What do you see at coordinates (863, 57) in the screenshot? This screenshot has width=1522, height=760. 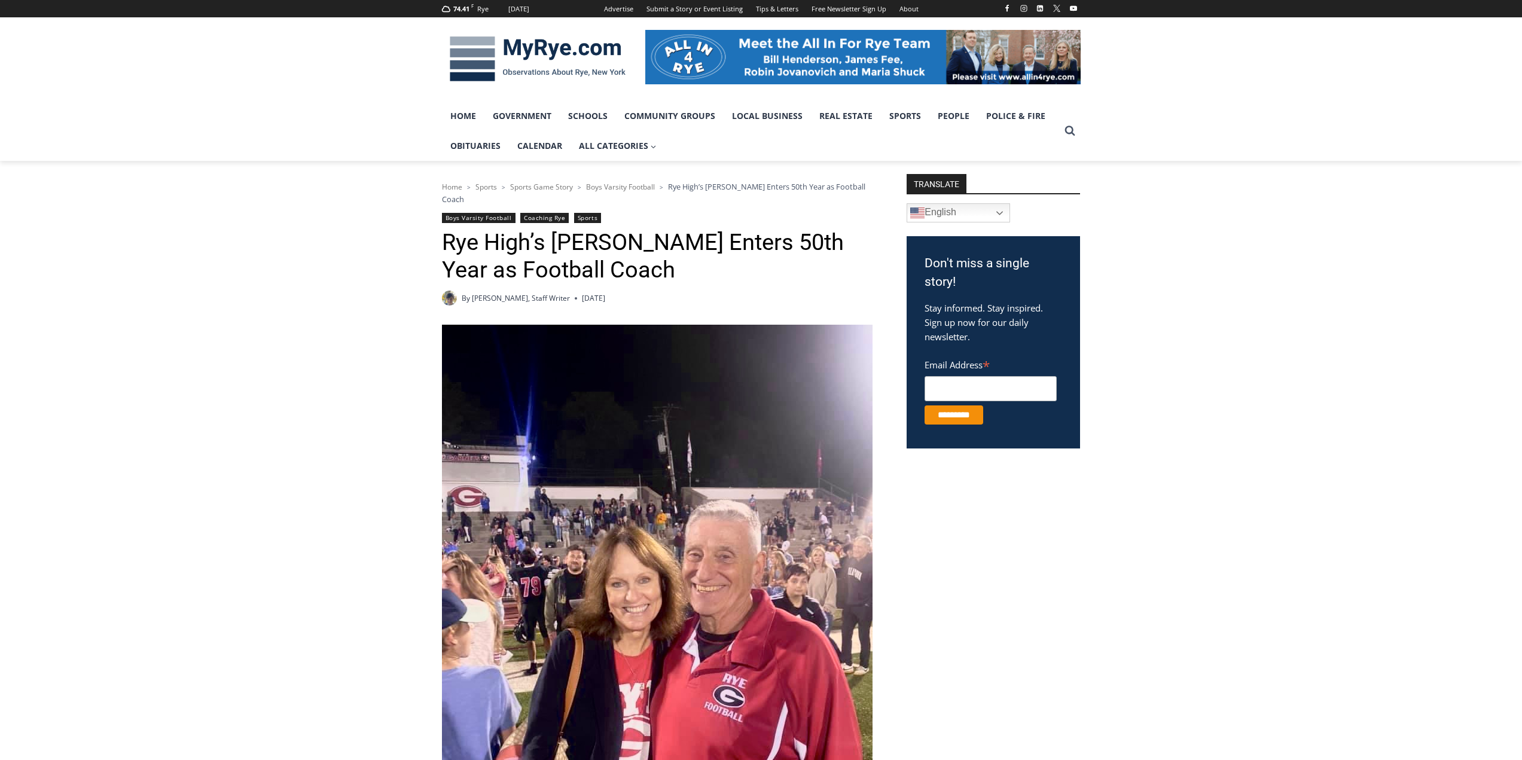 I see `a: All in for Rye` at bounding box center [863, 57].